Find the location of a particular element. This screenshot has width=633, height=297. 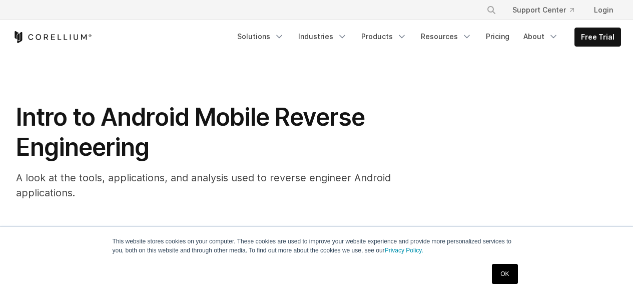

a: Products is located at coordinates (384, 37).